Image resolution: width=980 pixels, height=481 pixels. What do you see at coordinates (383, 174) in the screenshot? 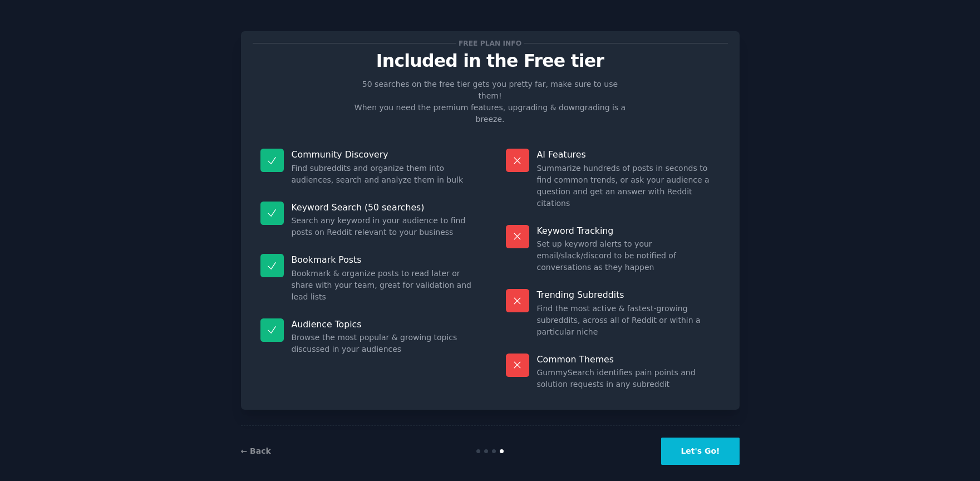
I see `dd: Find subreddits and organize them into audiences, search and analyze them in bulk` at bounding box center [383, 174].